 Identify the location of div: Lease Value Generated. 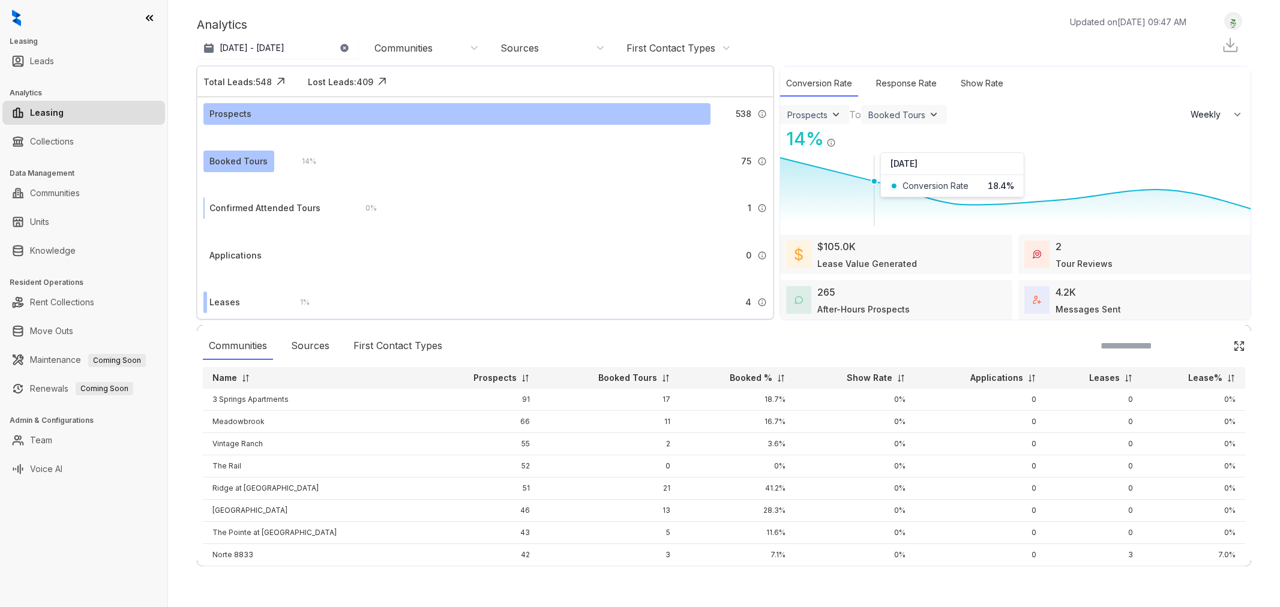
(867, 264).